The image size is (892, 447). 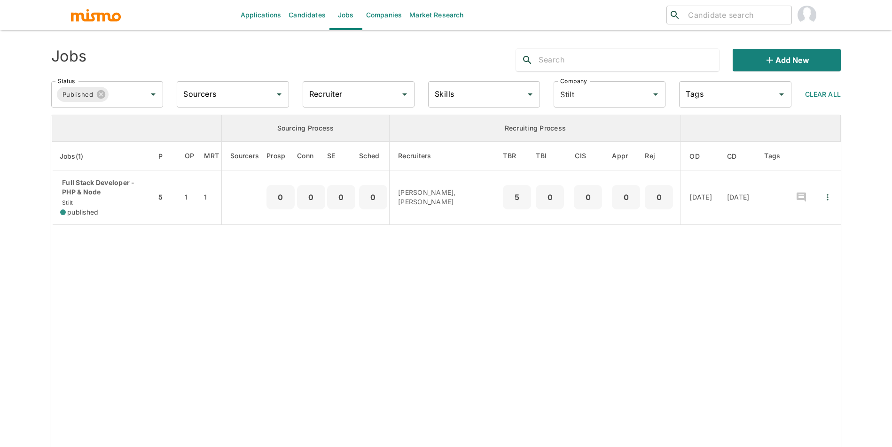 I want to click on th: Sourcers, so click(x=244, y=156).